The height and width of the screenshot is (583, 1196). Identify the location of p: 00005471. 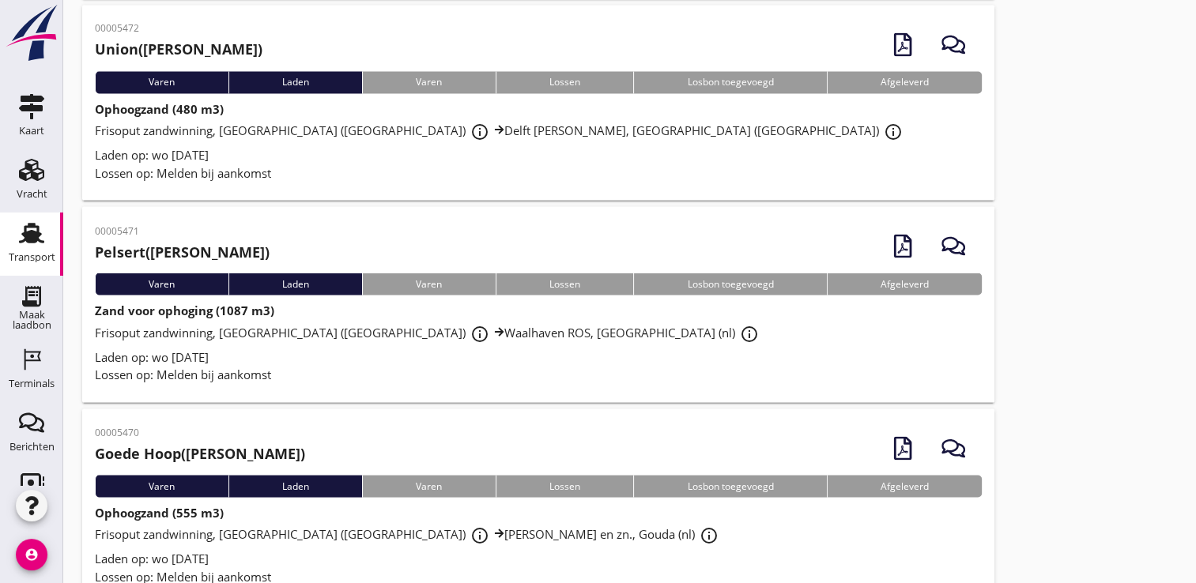
(182, 231).